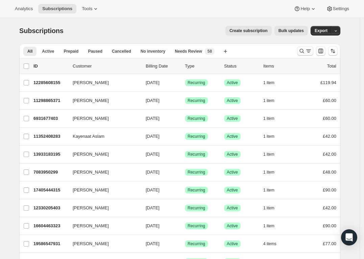 The image size is (364, 259). What do you see at coordinates (24, 9) in the screenshot?
I see `button: Analytics` at bounding box center [24, 9].